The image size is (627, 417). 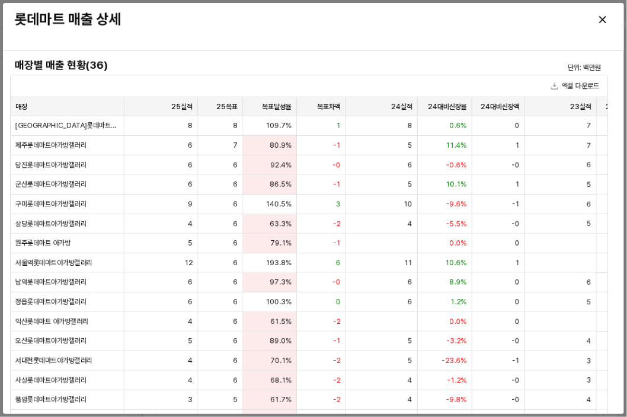 What do you see at coordinates (456, 184) in the screenshot?
I see `span: 10.1%` at bounding box center [456, 184].